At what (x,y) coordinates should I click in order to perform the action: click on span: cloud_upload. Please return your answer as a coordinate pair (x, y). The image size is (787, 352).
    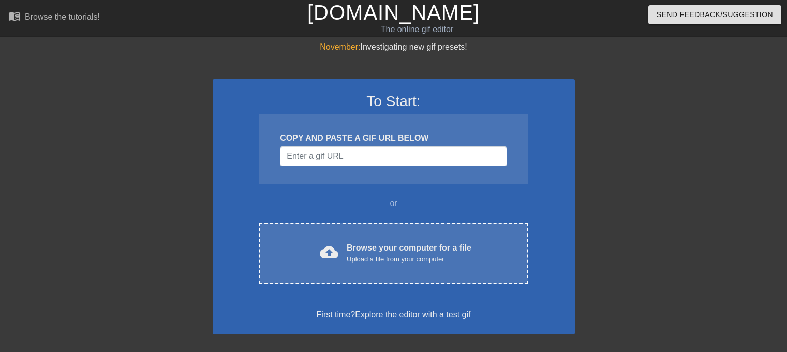
    Looking at the image, I should click on (329, 252).